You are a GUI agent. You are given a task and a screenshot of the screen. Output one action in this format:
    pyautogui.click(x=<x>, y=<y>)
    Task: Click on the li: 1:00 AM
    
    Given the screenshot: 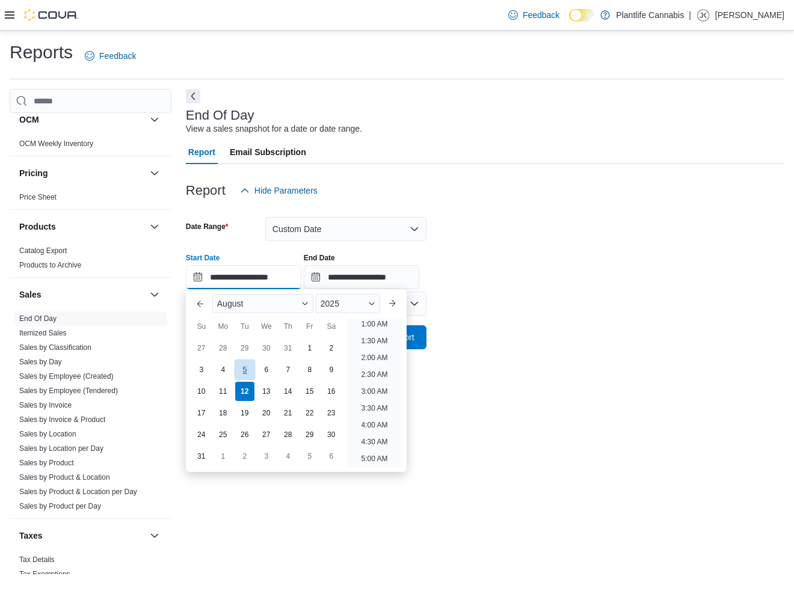 What is the action you would take?
    pyautogui.click(x=374, y=324)
    